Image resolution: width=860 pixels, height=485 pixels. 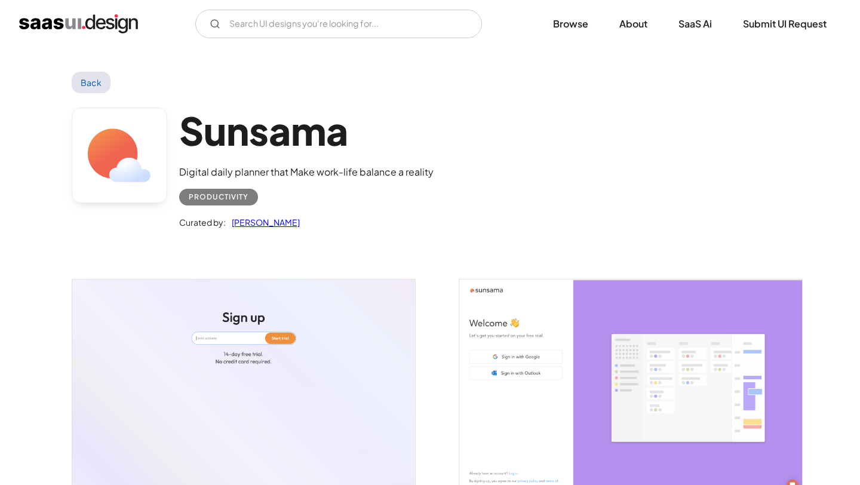 What do you see at coordinates (306, 130) in the screenshot?
I see `h1: Sunsama` at bounding box center [306, 130].